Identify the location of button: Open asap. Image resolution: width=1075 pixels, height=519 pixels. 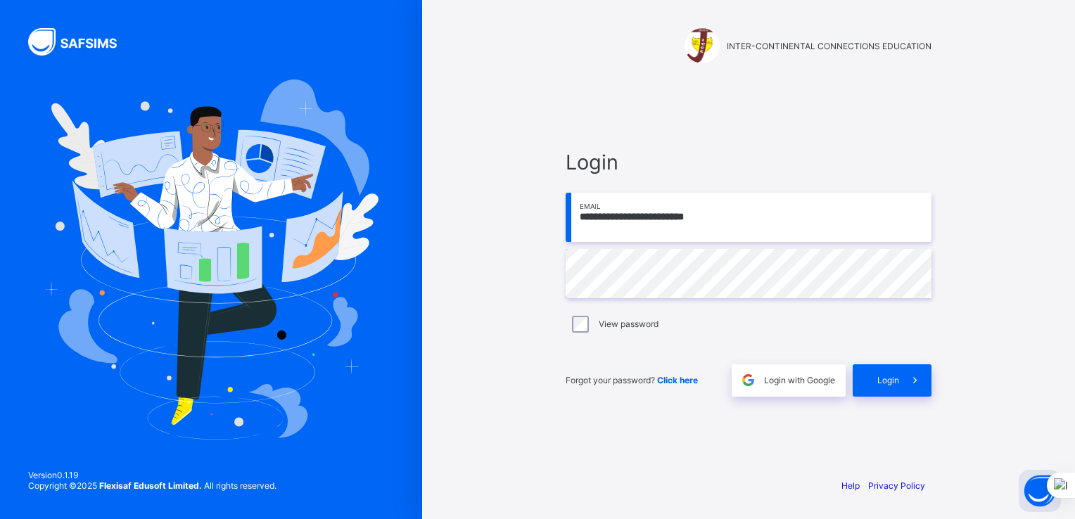
(1040, 491).